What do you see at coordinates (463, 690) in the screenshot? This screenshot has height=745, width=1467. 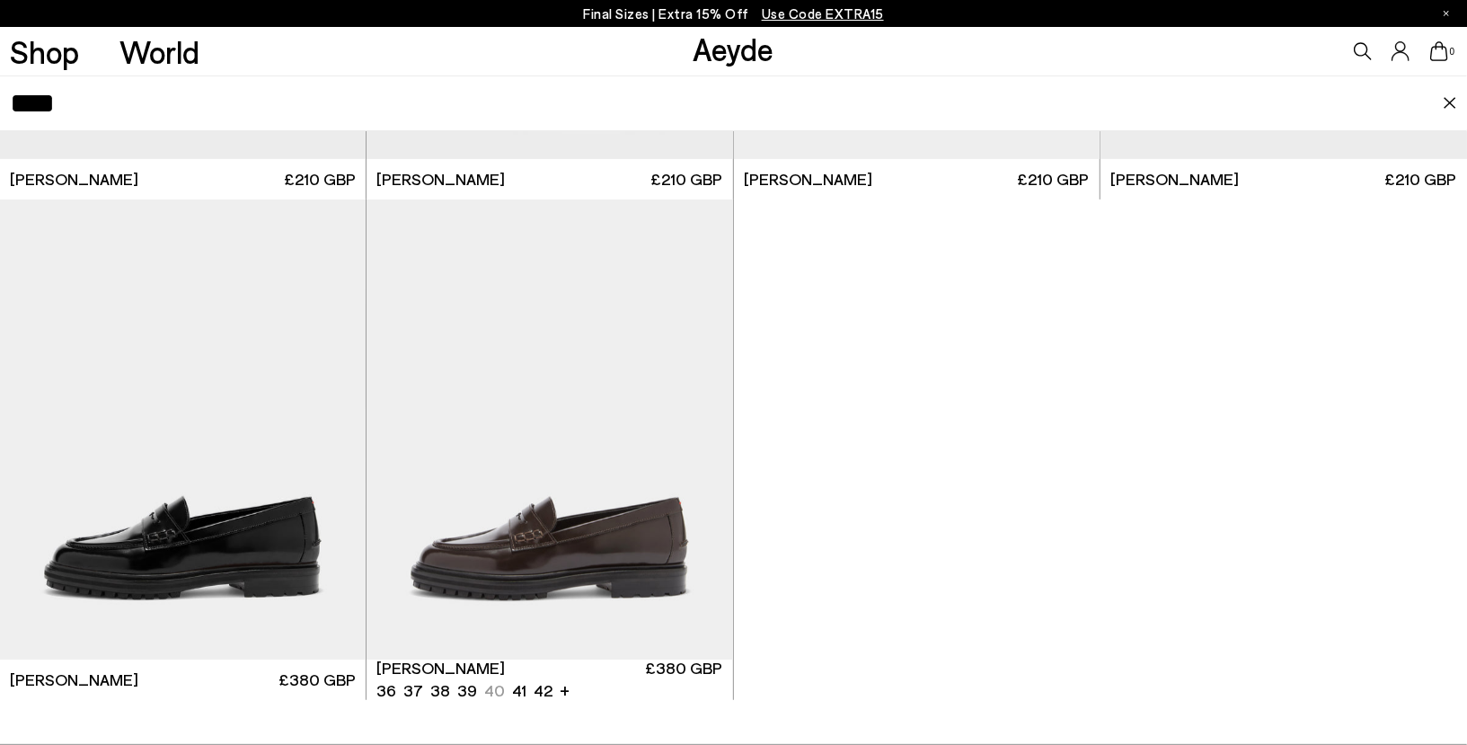 I see `ul: variant` at bounding box center [463, 690].